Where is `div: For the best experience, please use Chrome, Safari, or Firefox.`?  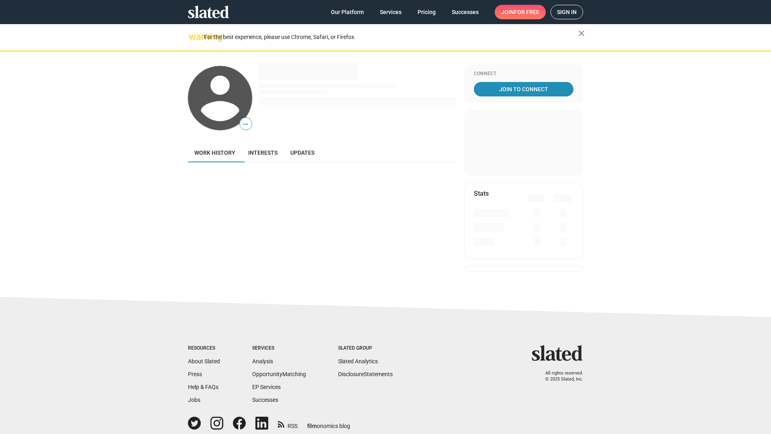
div: For the best experience, please use Chrome, Safari, or Firefox. is located at coordinates (391, 37).